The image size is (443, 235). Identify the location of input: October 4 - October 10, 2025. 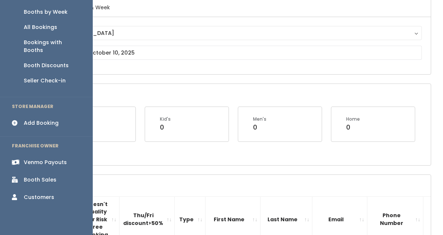
(234, 53).